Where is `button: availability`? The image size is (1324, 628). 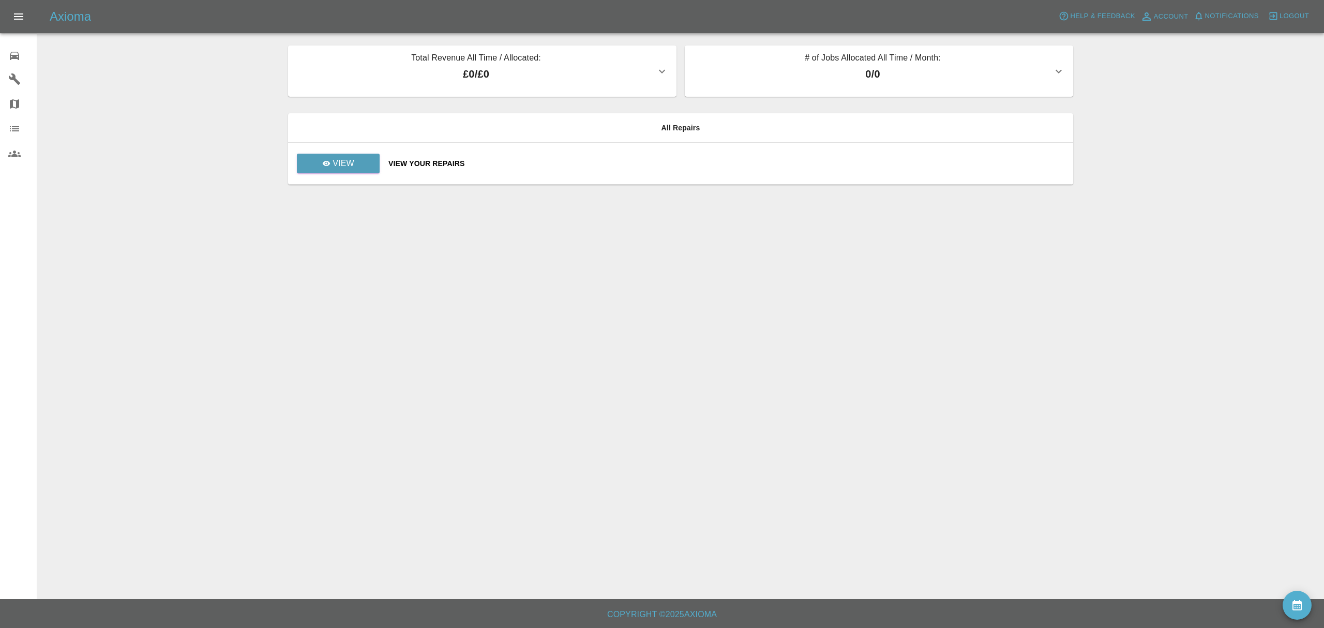
button: availability is located at coordinates (1297, 605).